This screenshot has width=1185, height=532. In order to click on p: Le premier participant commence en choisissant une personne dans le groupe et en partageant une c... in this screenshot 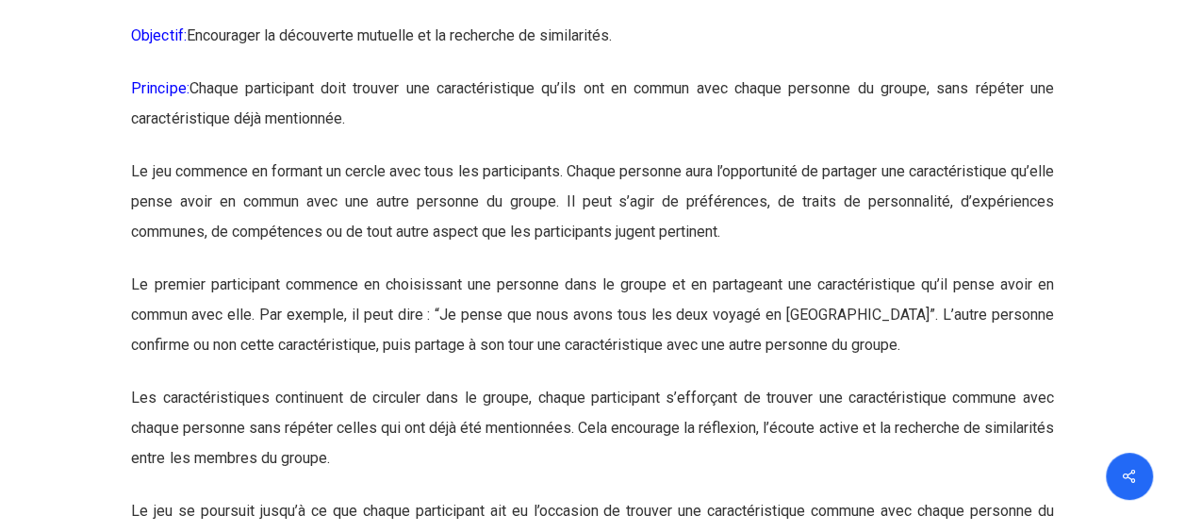, I will do `click(592, 326)`.